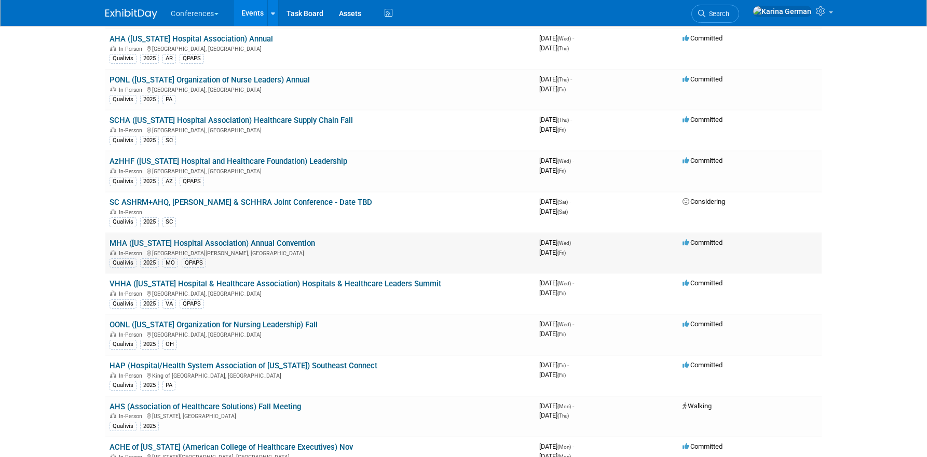 The width and height of the screenshot is (927, 457). I want to click on div: MO, so click(170, 263).